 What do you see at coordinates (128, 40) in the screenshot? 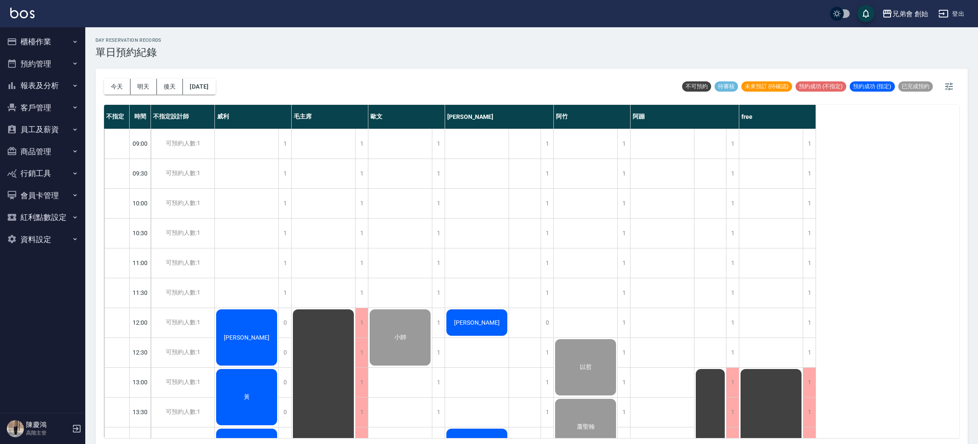
I see `h2: day Reservation records` at bounding box center [128, 40].